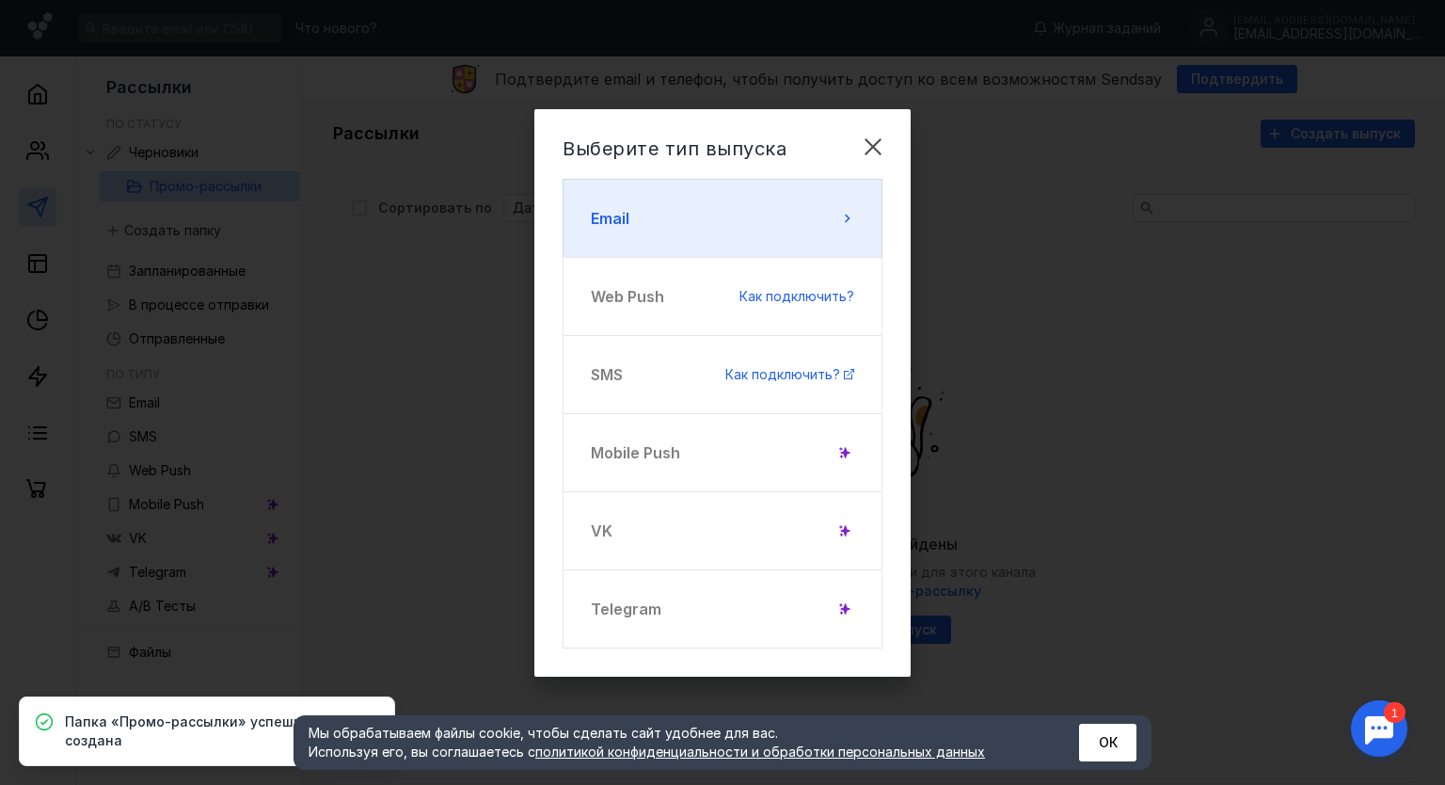 The height and width of the screenshot is (785, 1445). What do you see at coordinates (208, 731) in the screenshot?
I see `span: Папка «Промо-рассылки» успешно создана` at bounding box center [208, 731].